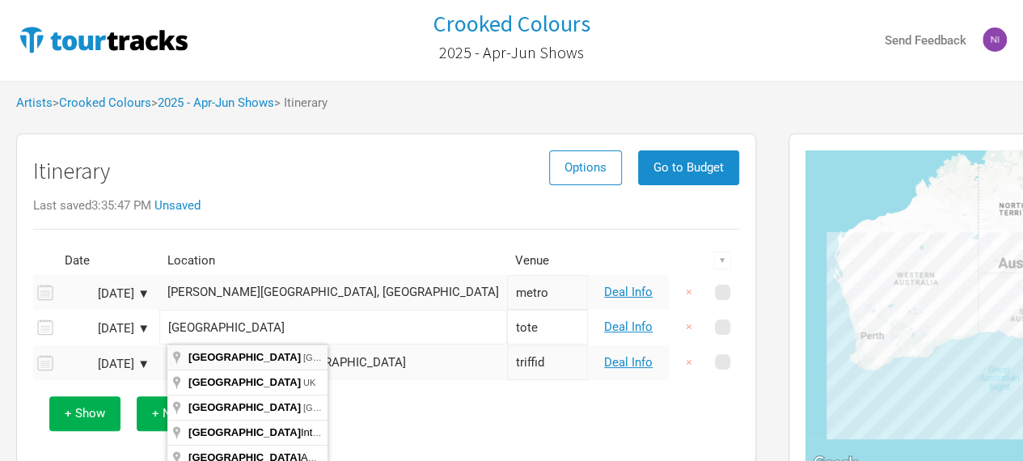  Describe the element at coordinates (925, 40) in the screenshot. I see `strong: Send Feedback` at that location.